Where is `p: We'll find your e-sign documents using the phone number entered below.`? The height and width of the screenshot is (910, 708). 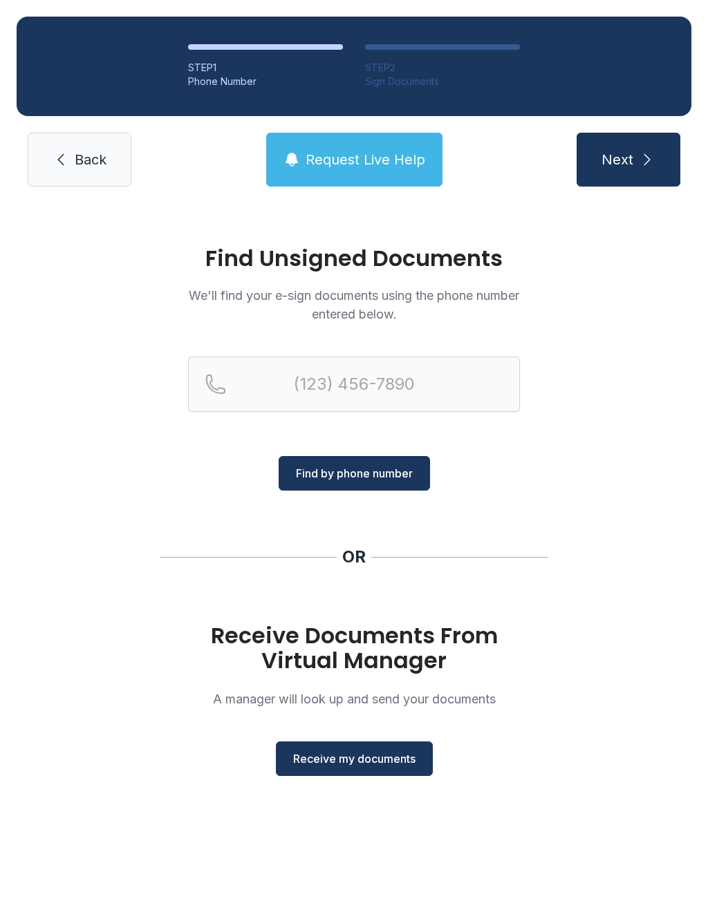
p: We'll find your e-sign documents using the phone number entered below. is located at coordinates (354, 305).